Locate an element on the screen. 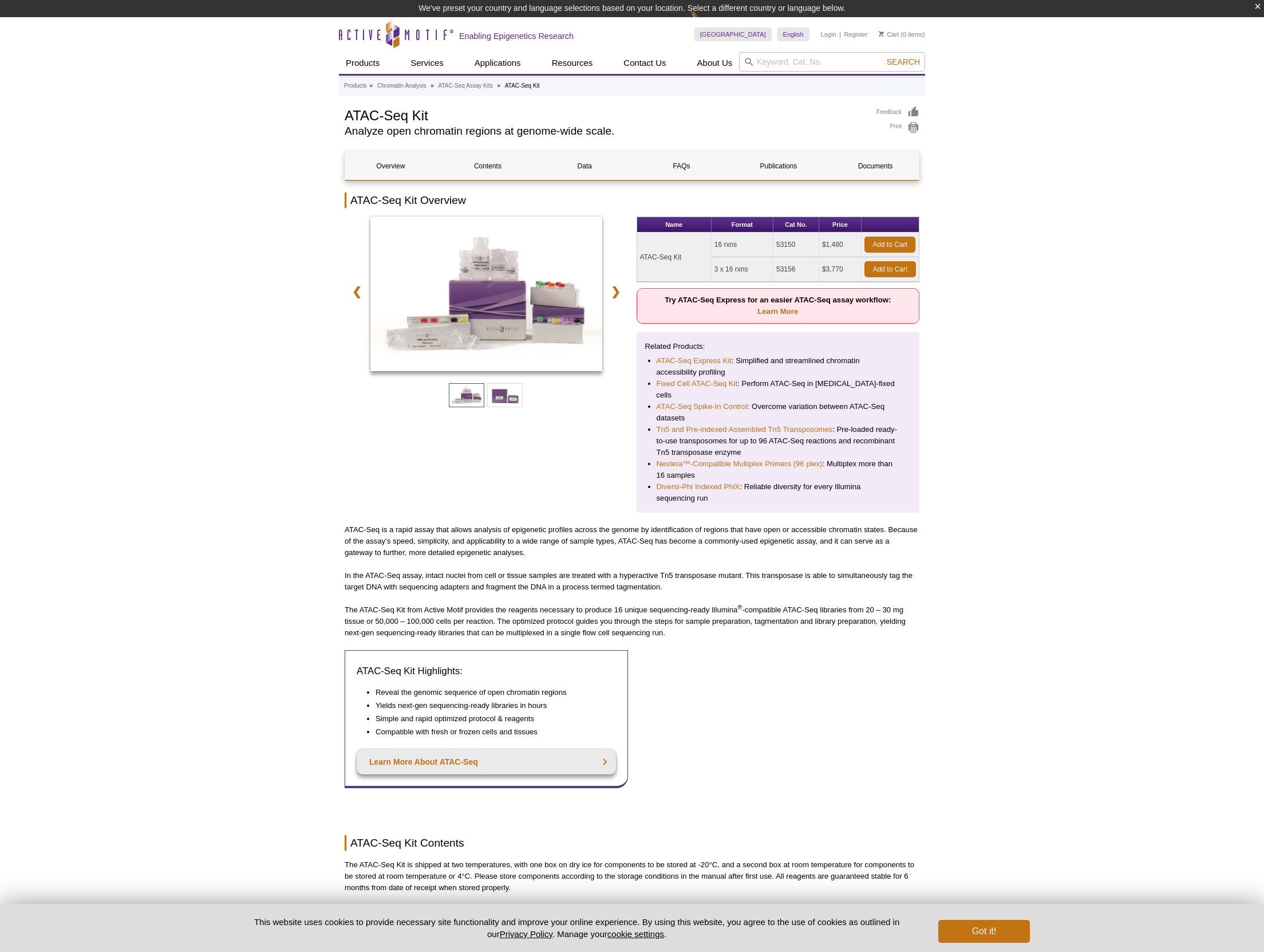  li: : Reliable diversity for every Illumina sequencing run is located at coordinates (778, 492).